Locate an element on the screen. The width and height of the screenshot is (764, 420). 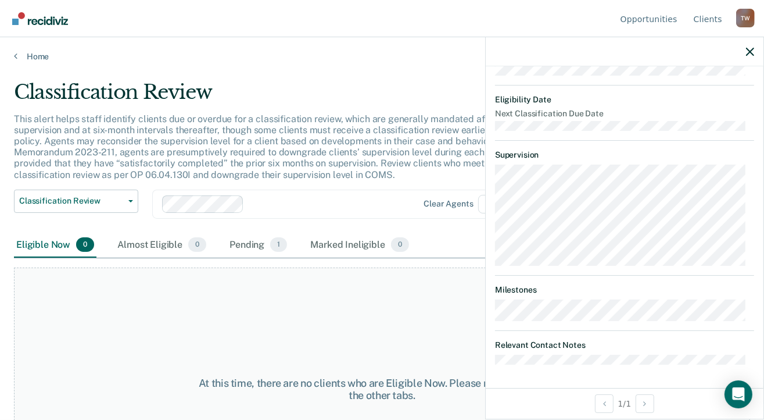
dt: Relevant Contact Notes is located at coordinates (625, 345).